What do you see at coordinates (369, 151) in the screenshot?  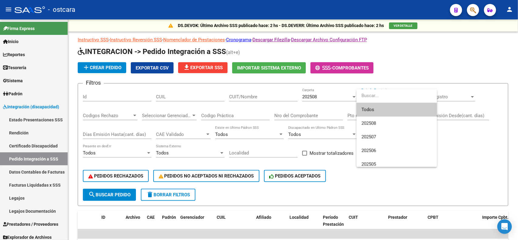 I see `span: 202506` at bounding box center [369, 151].